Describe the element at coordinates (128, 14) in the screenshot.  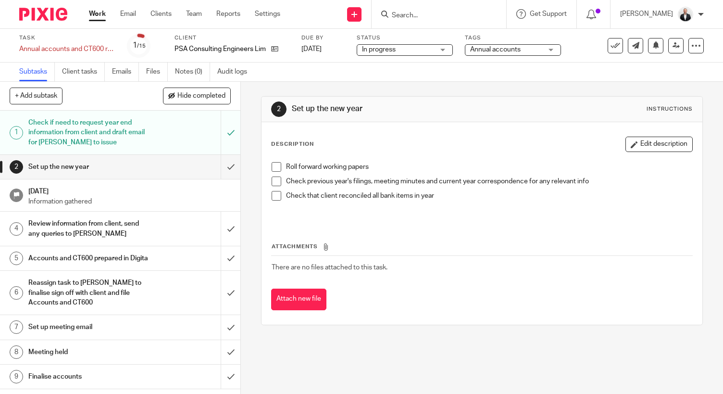
I see `a: Email` at that location.